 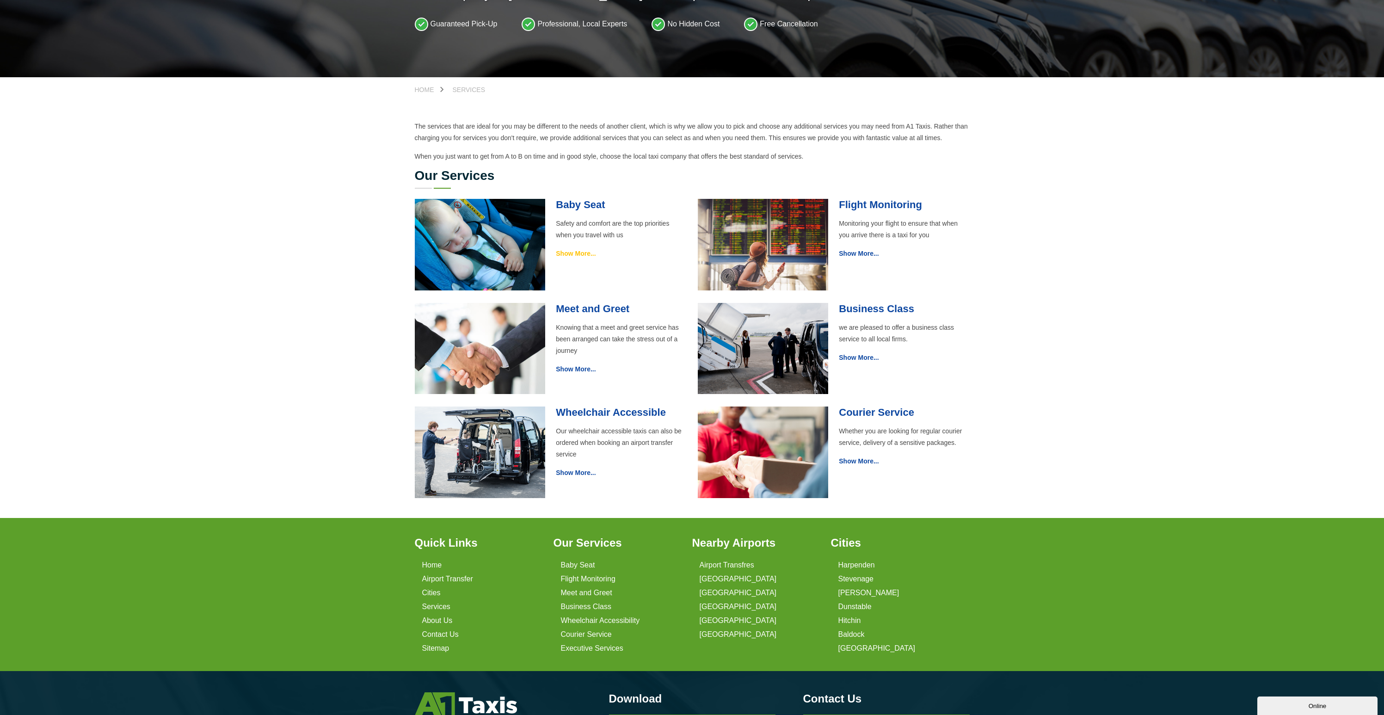 I want to click on a: Airport Transfer, so click(x=447, y=579).